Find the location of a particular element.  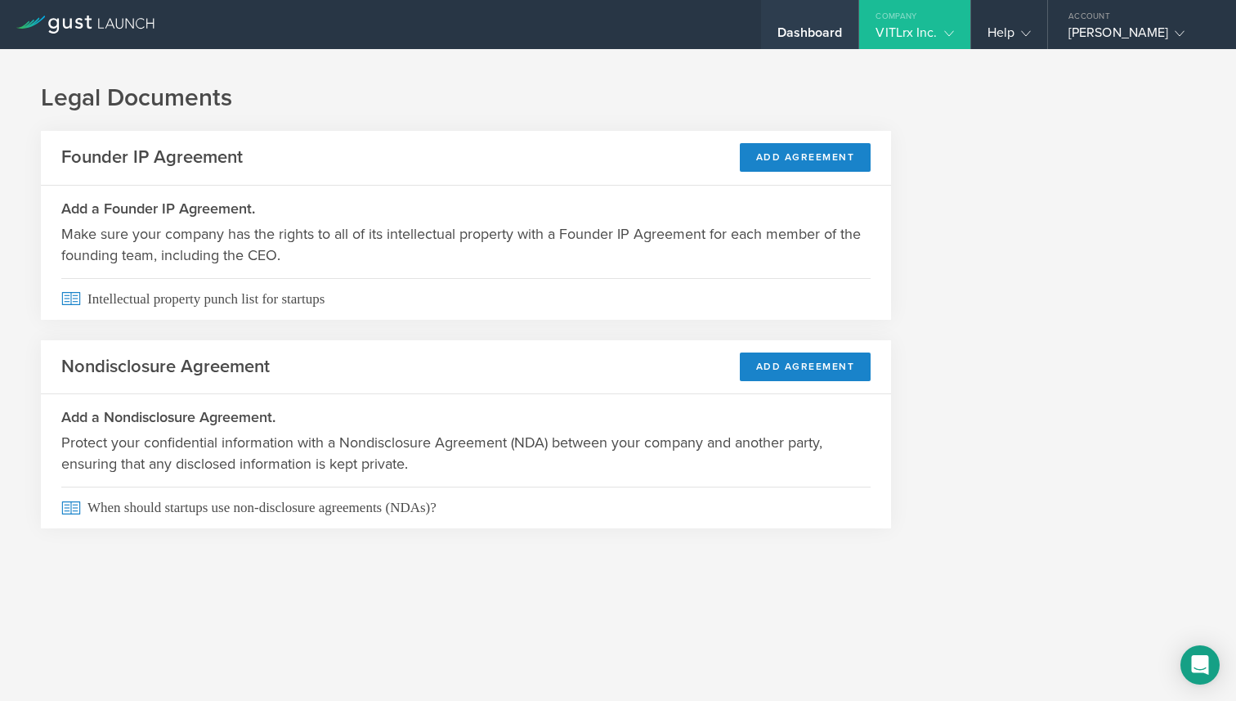

p: Protect your confidential information with a Nondisclosure Agreement (NDA) between your company a... is located at coordinates (466, 453).